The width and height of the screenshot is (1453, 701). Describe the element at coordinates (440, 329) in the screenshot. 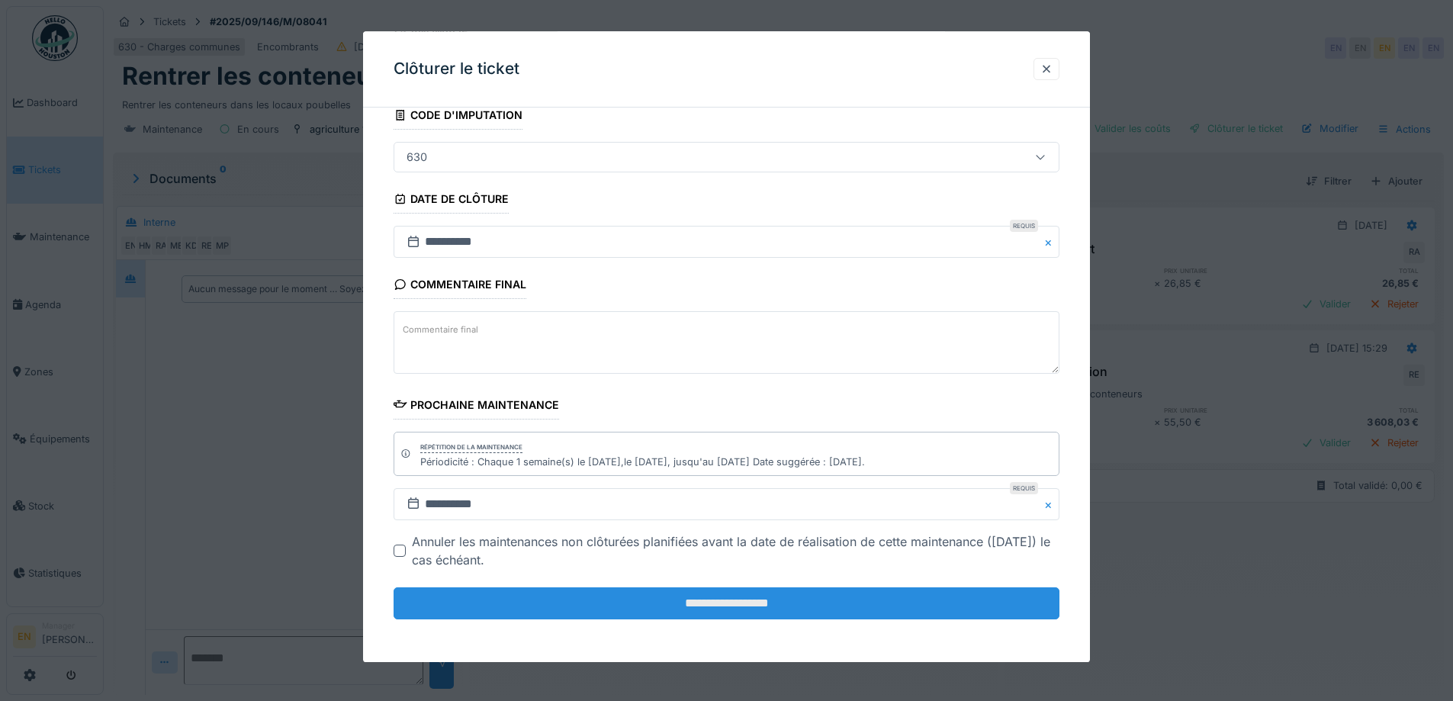

I see `label: Commentaire final` at that location.